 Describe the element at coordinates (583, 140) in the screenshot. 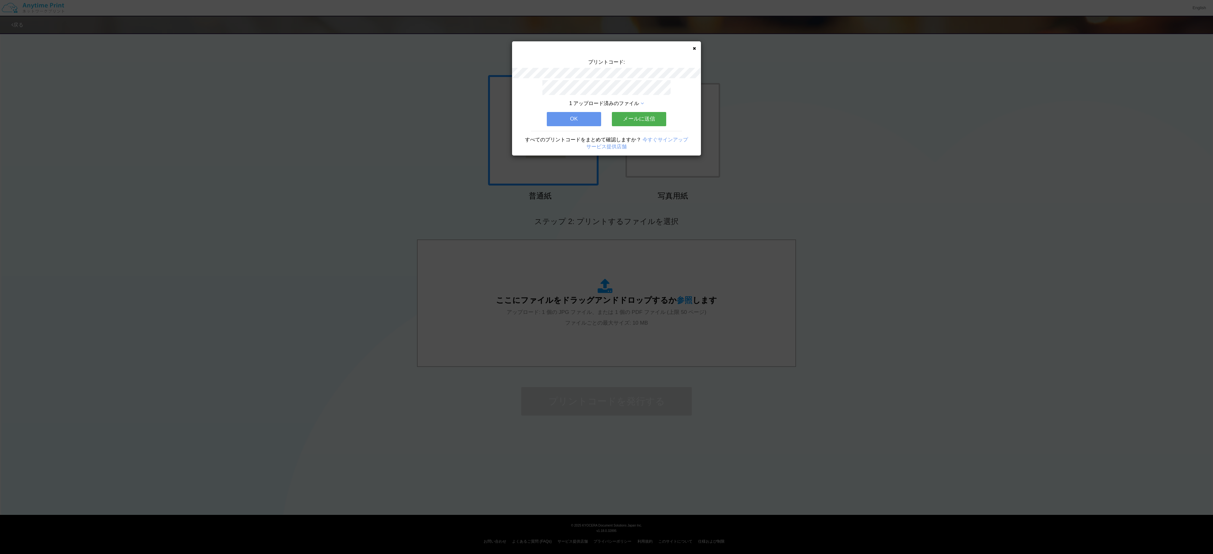

I see `span: すべてのプリントコードをまとめて確認しますか？` at that location.